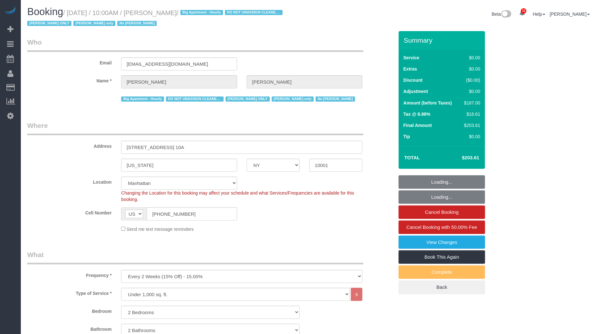 Image resolution: width=598 pixels, height=334 pixels. What do you see at coordinates (179, 64) in the screenshot?
I see `input: Email` at bounding box center [179, 64].